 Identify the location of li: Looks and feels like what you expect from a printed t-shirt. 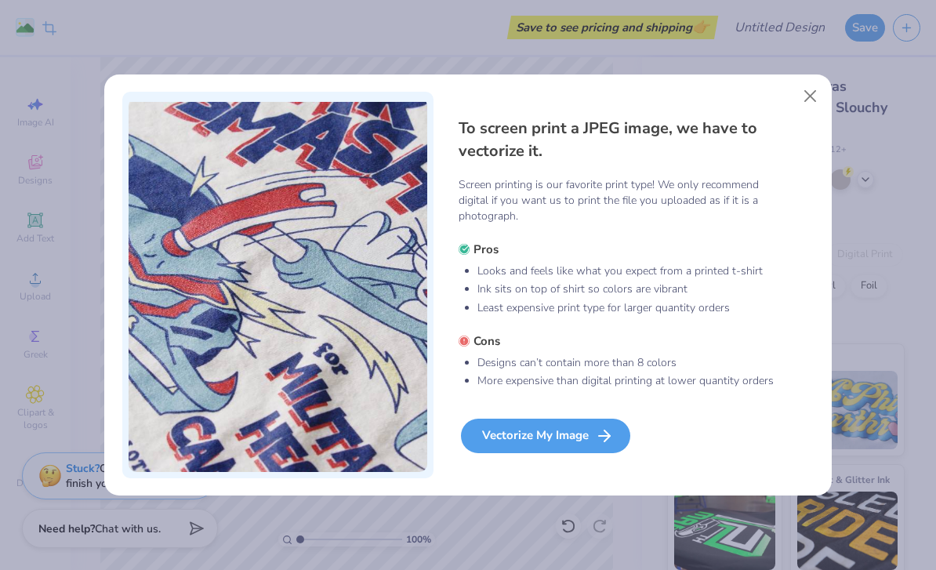
(627, 271).